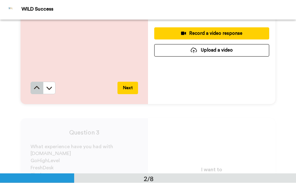  I want to click on button: Record a video response, so click(211, 33).